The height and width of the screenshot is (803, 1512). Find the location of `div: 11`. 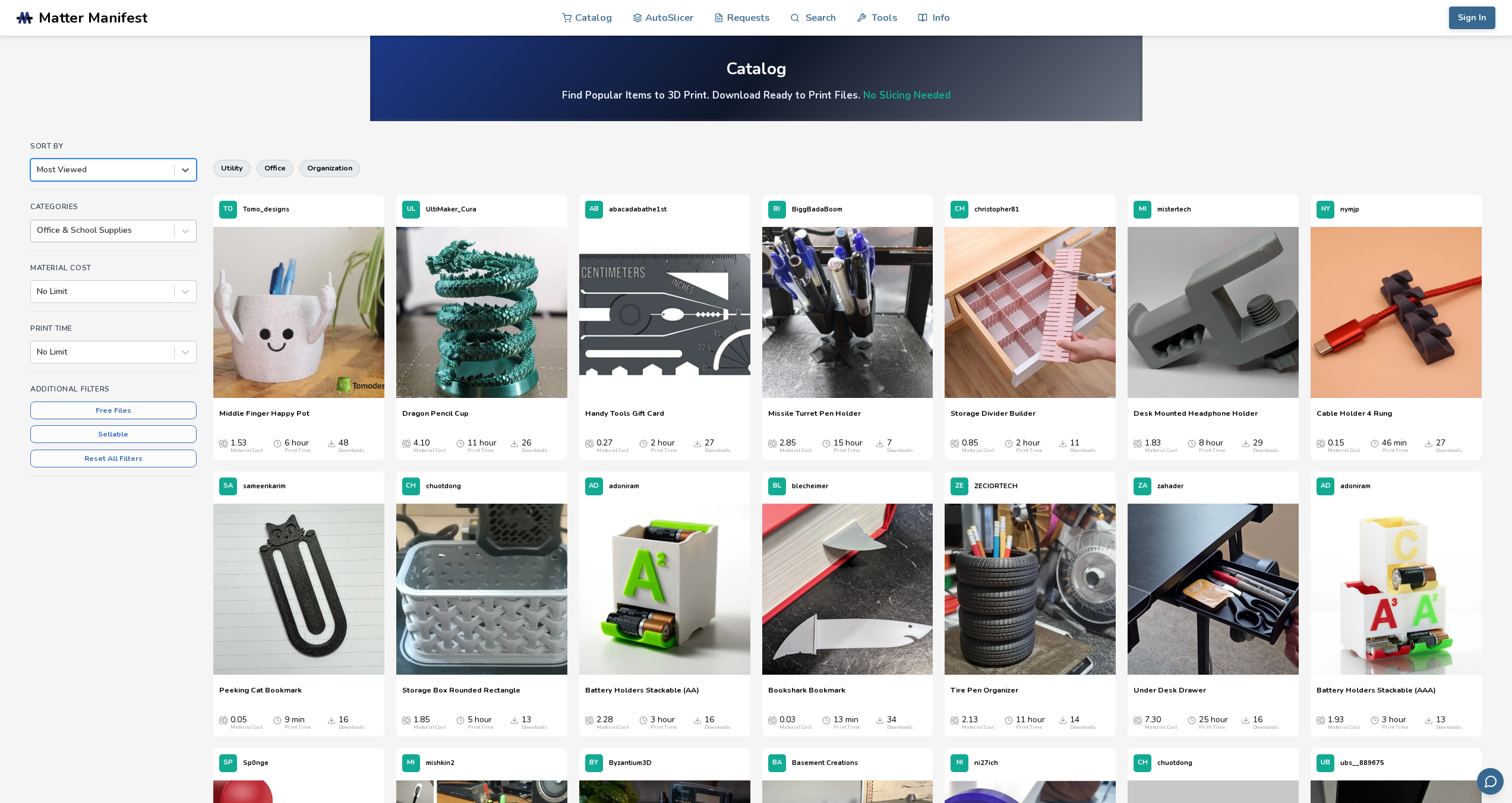

div: 11 is located at coordinates (1082, 445).